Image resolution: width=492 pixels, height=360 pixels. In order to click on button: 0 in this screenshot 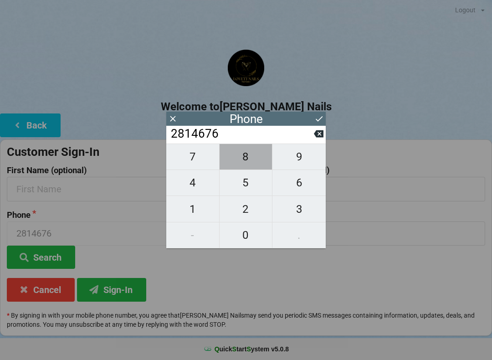, I will do `click(246, 235)`.